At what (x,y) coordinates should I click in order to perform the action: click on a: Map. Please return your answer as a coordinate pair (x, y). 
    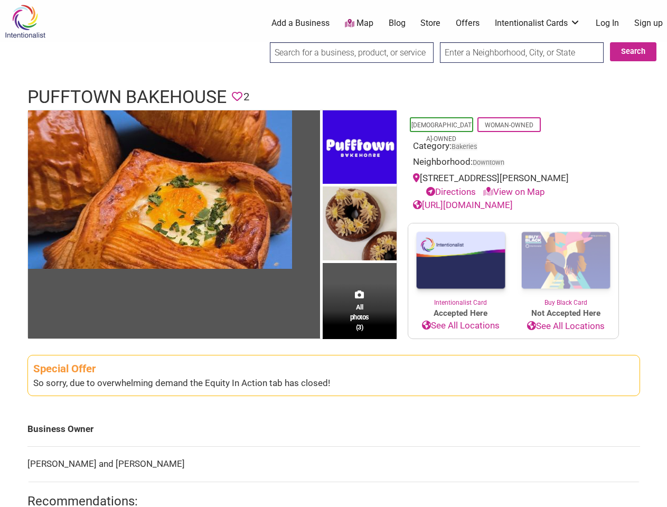
    Looking at the image, I should click on (359, 23).